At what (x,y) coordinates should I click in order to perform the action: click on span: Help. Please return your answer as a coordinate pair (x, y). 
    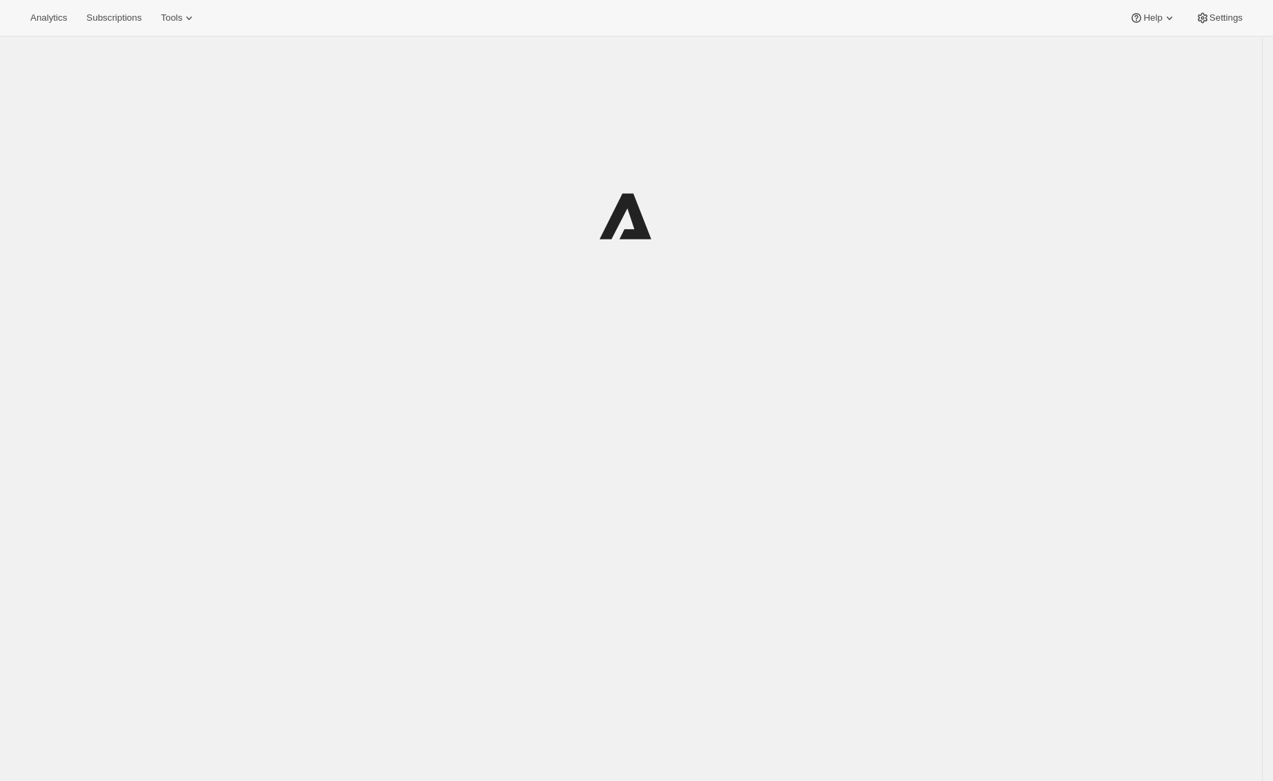
    Looking at the image, I should click on (1152, 18).